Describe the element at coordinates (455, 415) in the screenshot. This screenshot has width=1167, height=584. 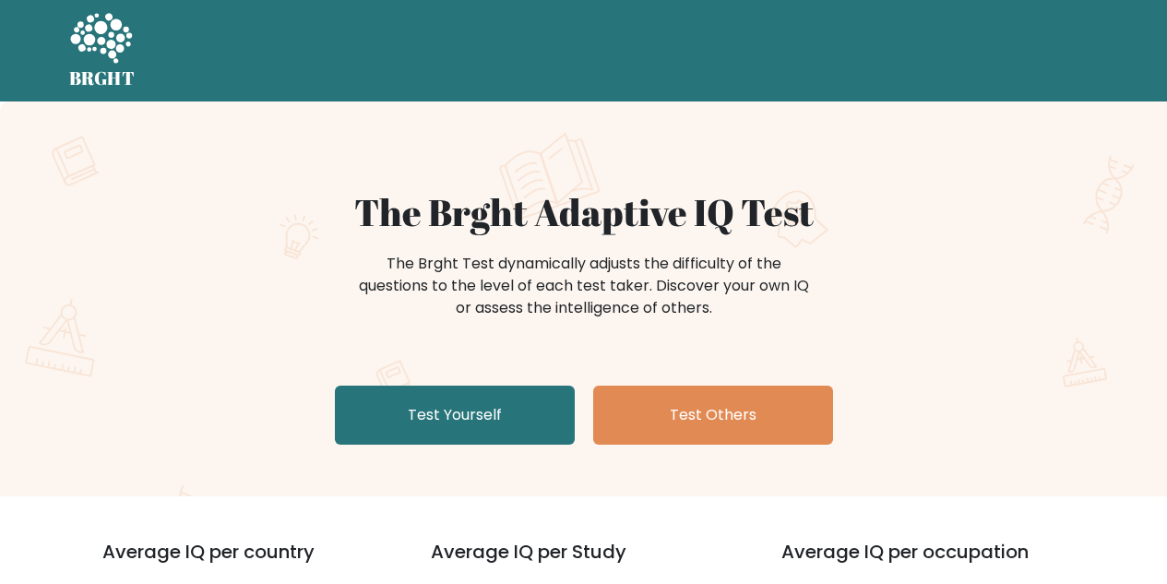
I see `a: Test Yourself` at that location.